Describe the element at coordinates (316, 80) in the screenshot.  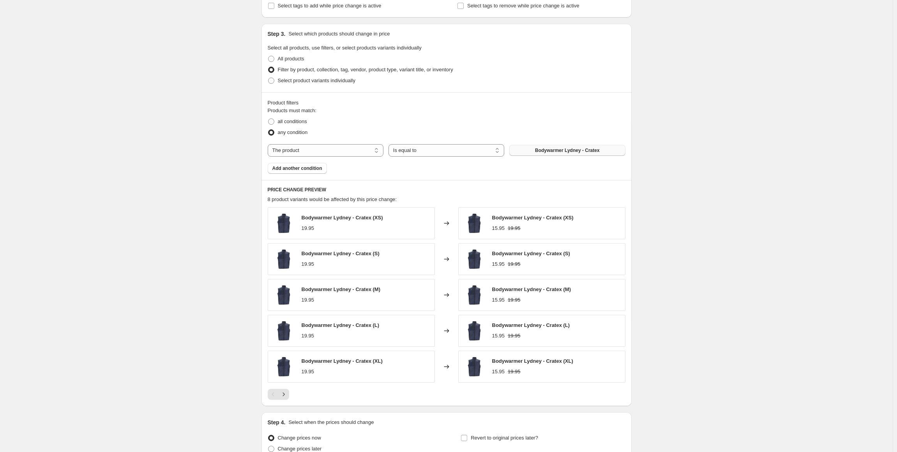
I see `span: Select product variants individually` at that location.